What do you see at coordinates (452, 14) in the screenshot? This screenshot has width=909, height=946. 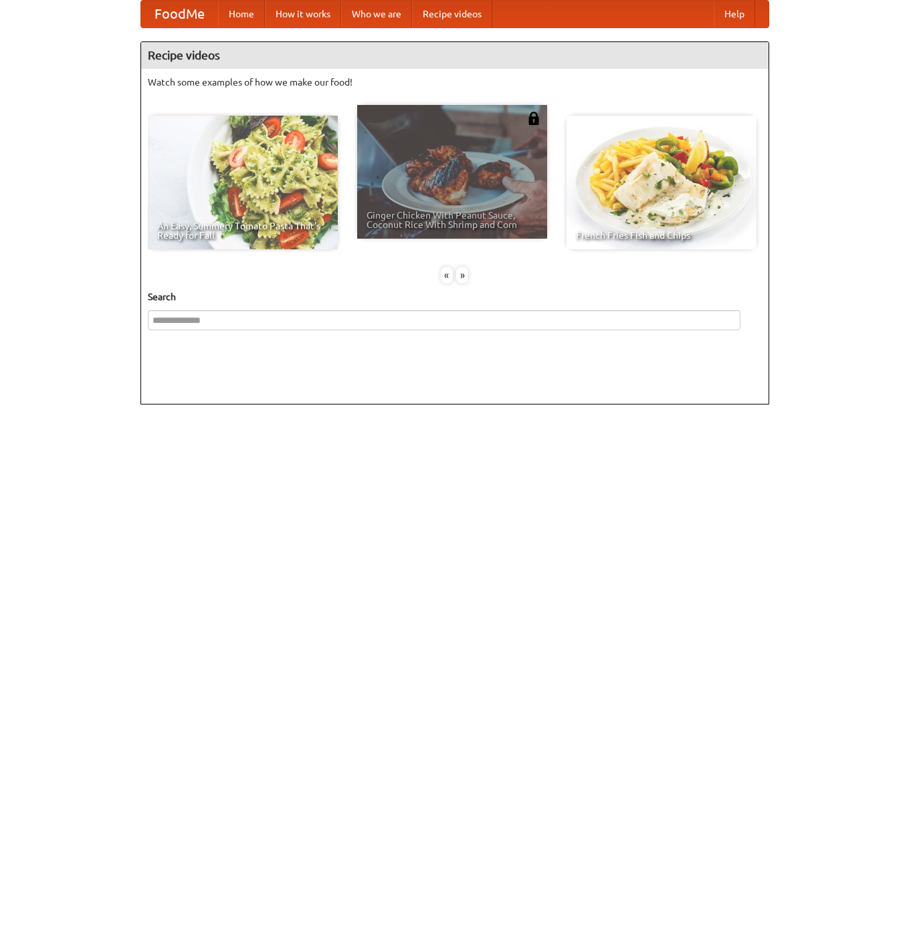 I see `a: Recipe videos` at bounding box center [452, 14].